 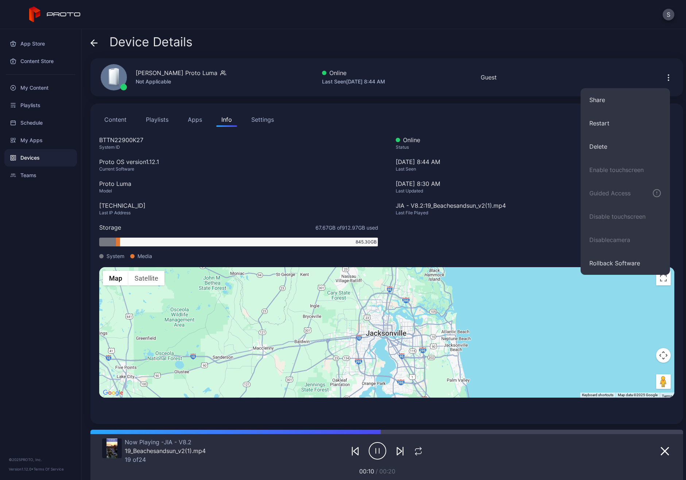 I want to click on span: 67.67 GB of 912.97 GB used, so click(x=347, y=228).